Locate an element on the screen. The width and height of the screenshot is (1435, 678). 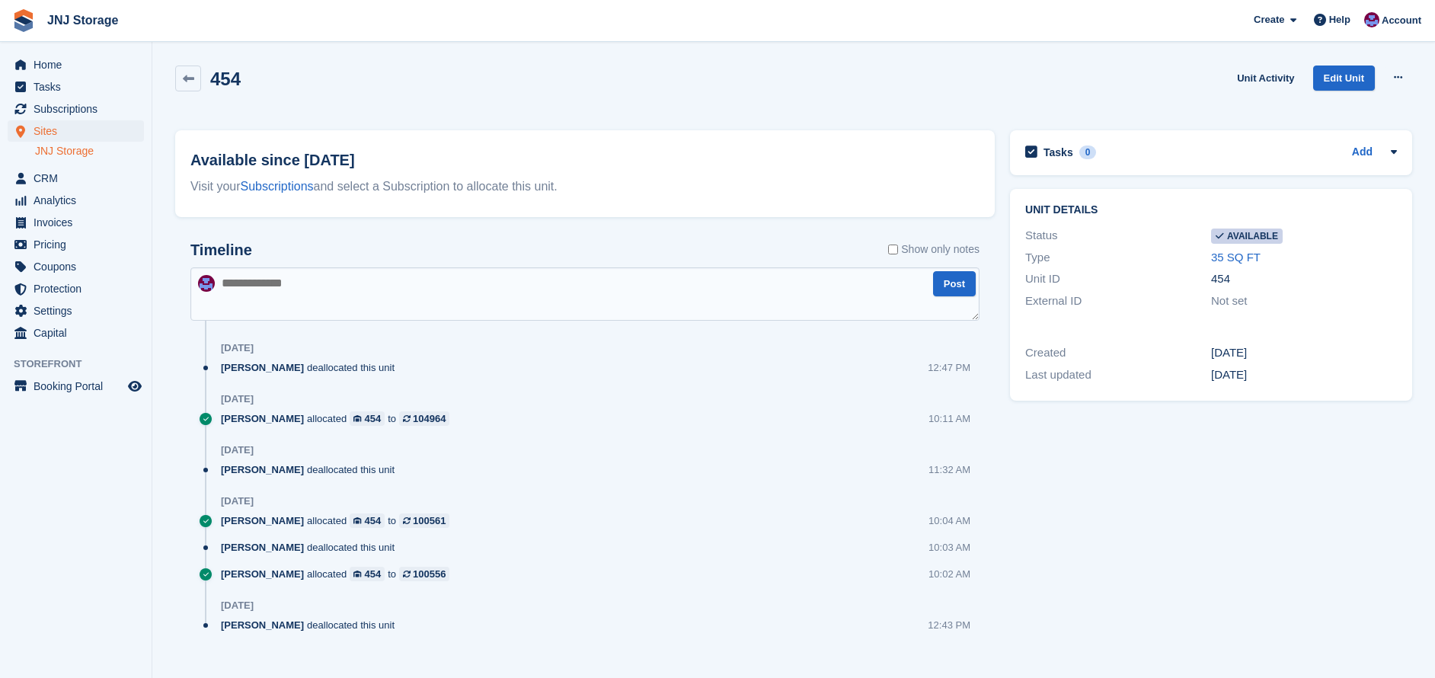
input: Show only notes is located at coordinates (893, 249).